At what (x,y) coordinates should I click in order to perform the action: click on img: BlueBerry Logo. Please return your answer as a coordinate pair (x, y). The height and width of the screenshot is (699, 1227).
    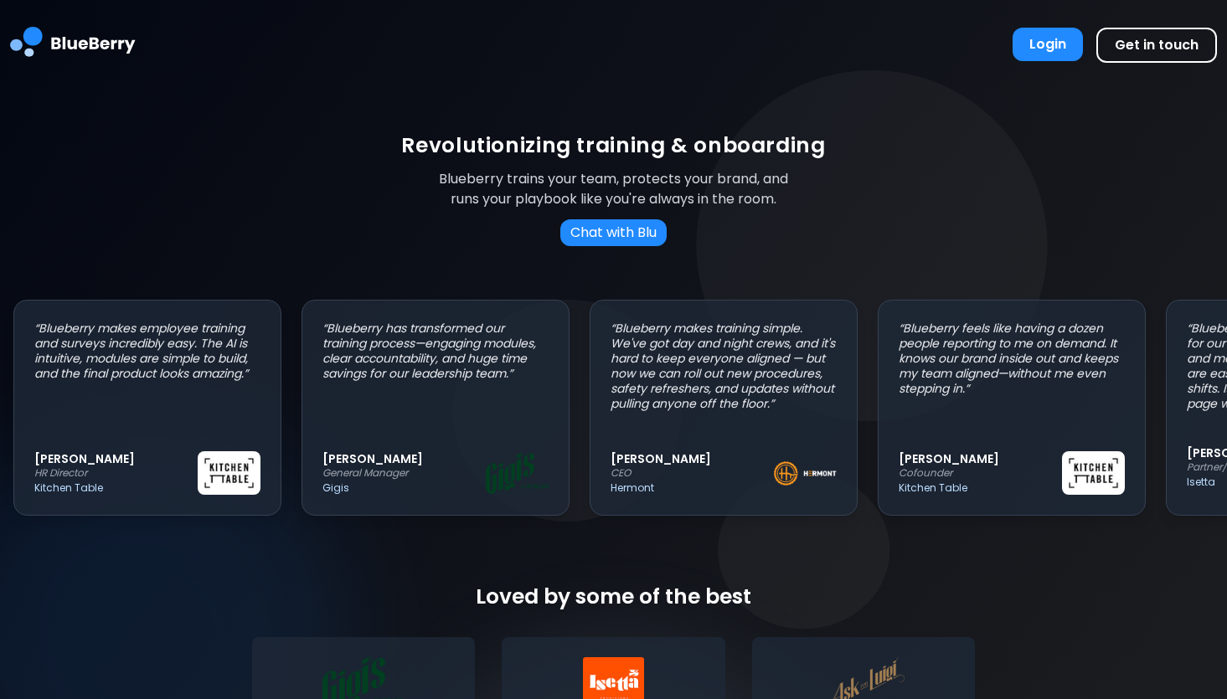
    Looking at the image, I should click on (73, 44).